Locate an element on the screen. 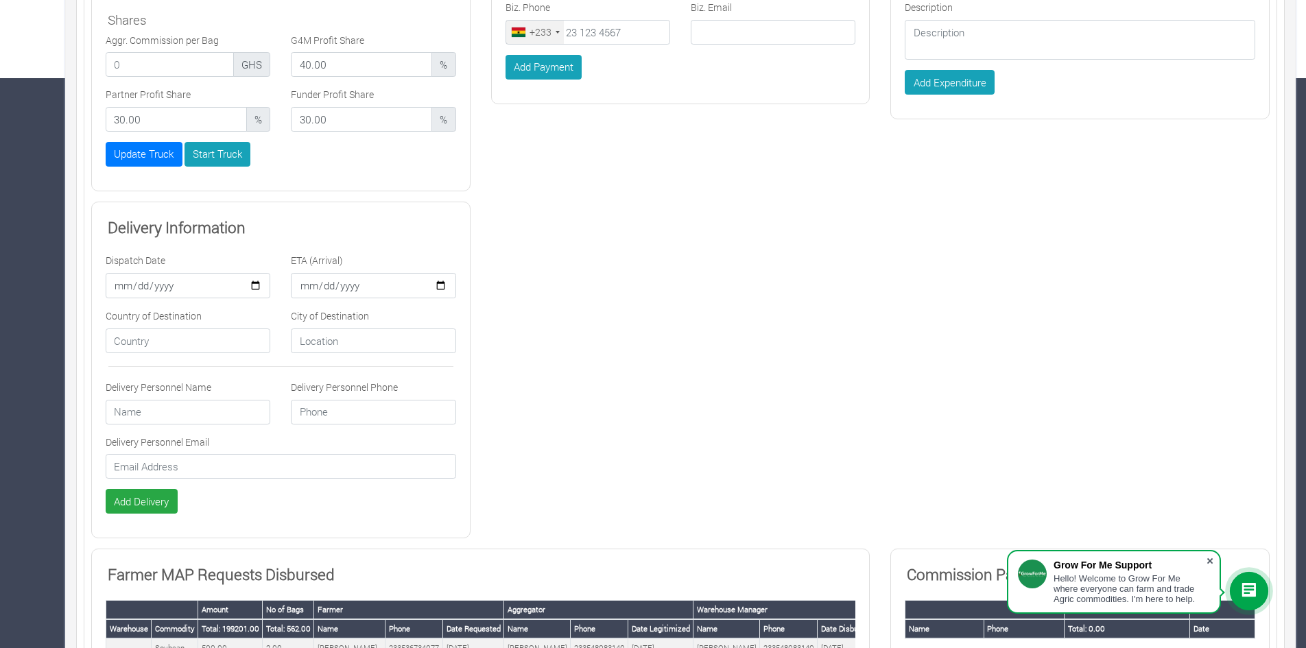 This screenshot has height=648, width=1306. span: GHS is located at coordinates (252, 64).